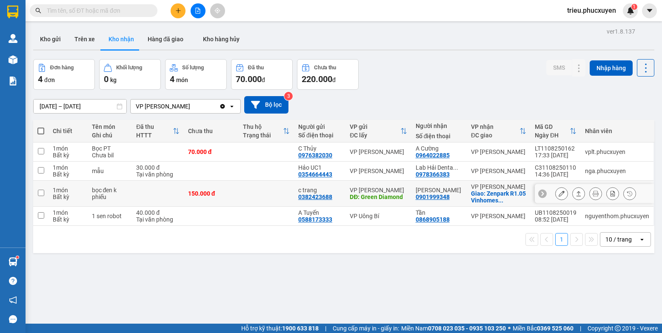 The height and width of the screenshot is (333, 662). What do you see at coordinates (110, 216) in the screenshot?
I see `div: 1 sen robot` at bounding box center [110, 216].